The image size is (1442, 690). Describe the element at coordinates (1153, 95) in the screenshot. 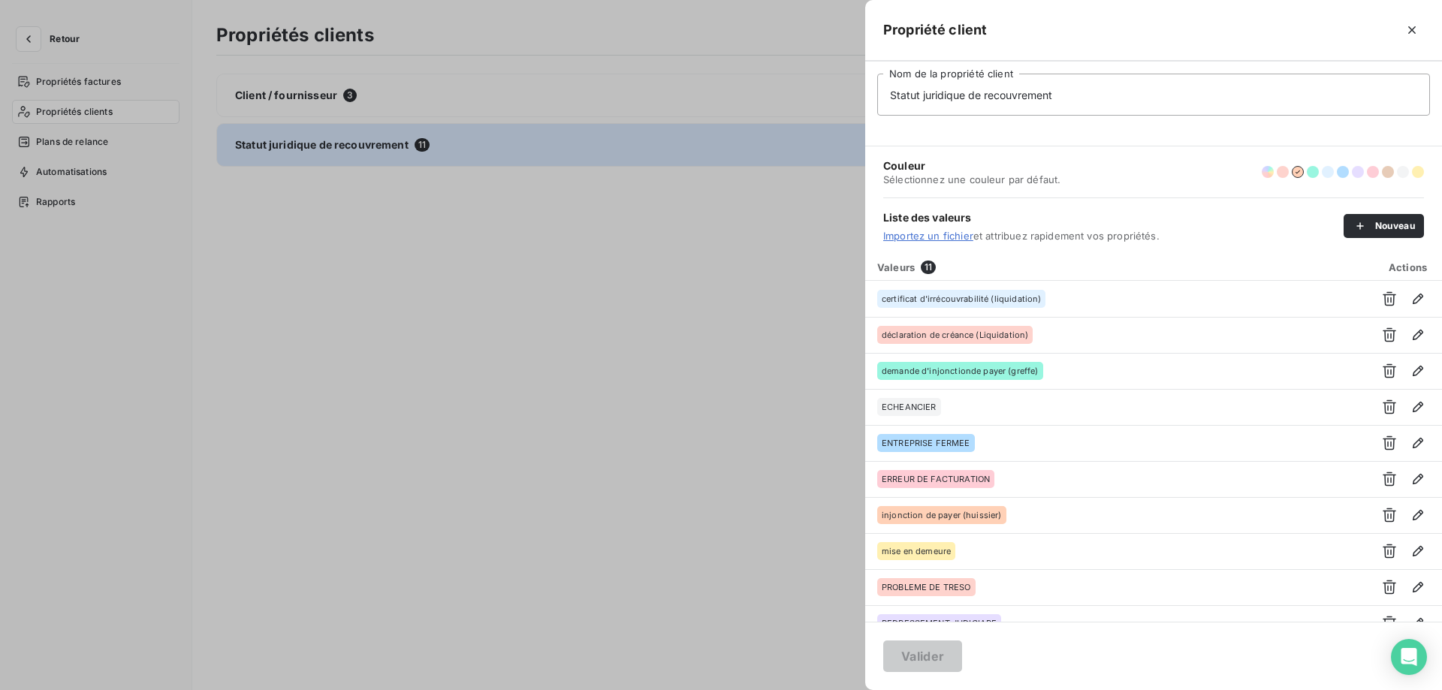

I see `input: placeholder` at that location.